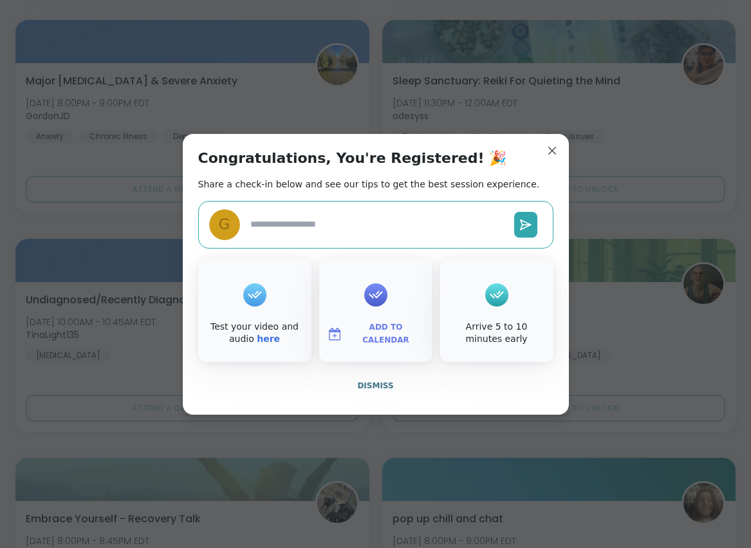 This screenshot has width=751, height=548. Describe the element at coordinates (497, 333) in the screenshot. I see `div: Arrive 5 to 10 minutes early` at that location.